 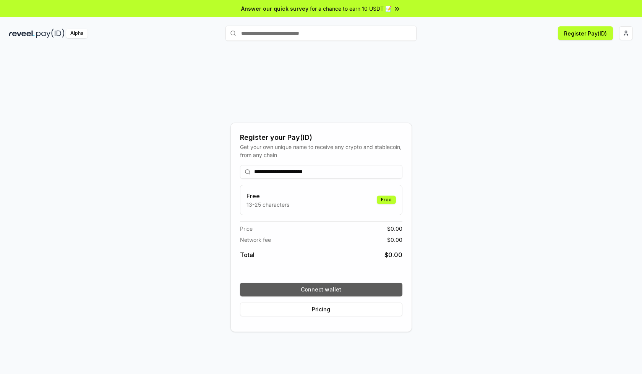 What do you see at coordinates (50, 33) in the screenshot?
I see `img: pay_id` at bounding box center [50, 33].